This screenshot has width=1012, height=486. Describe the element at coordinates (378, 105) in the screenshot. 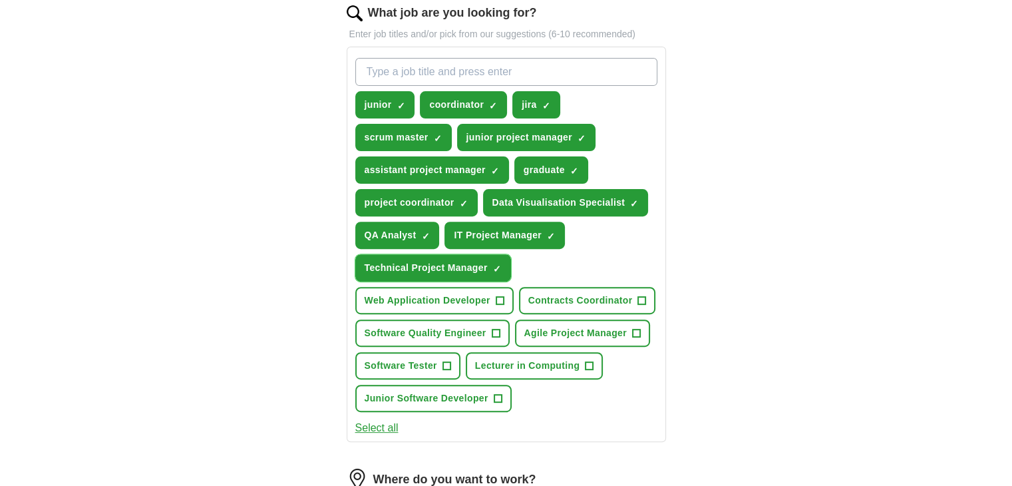

I see `span: junior` at that location.